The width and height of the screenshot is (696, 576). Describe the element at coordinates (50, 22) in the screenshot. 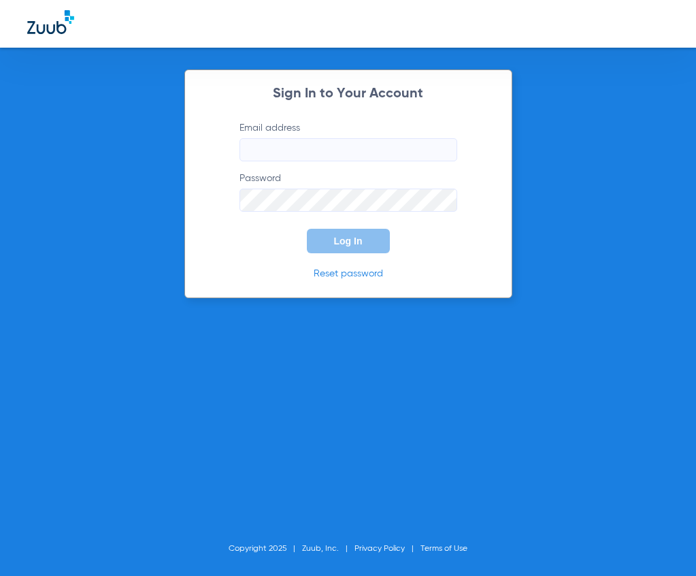

I see `img: Zuub Logo` at that location.